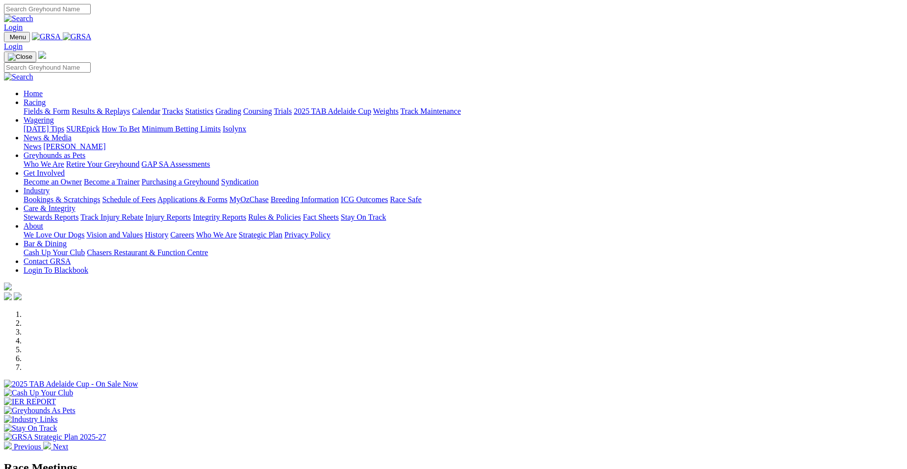 This screenshot has width=907, height=469. I want to click on img: Close, so click(20, 57).